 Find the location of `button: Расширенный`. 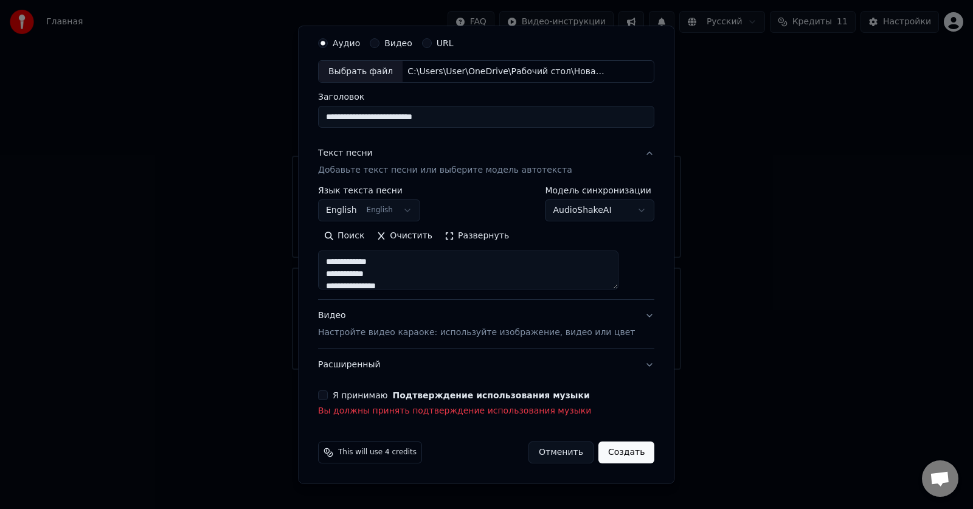

button: Расширенный is located at coordinates (486, 366).